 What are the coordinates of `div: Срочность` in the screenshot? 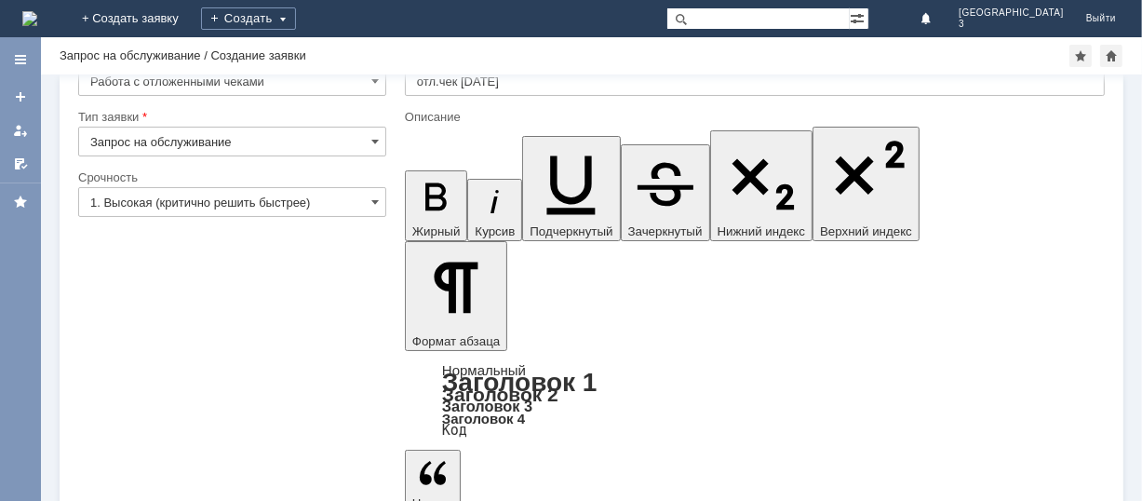 It's located at (230, 177).